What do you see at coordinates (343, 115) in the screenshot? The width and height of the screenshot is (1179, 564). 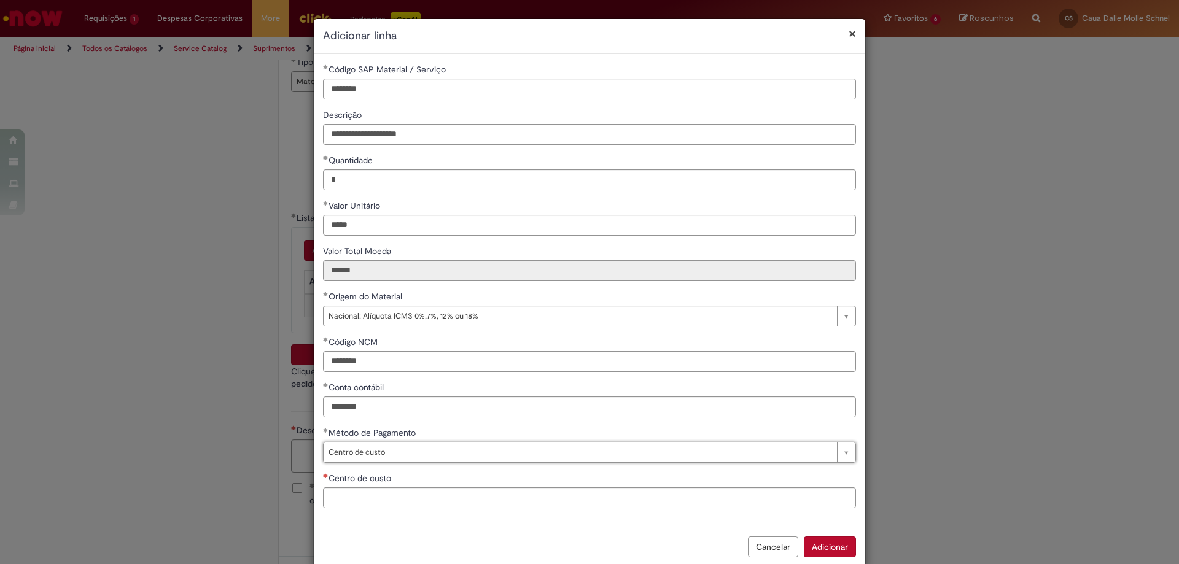 I see `span: Descrição` at bounding box center [343, 115].